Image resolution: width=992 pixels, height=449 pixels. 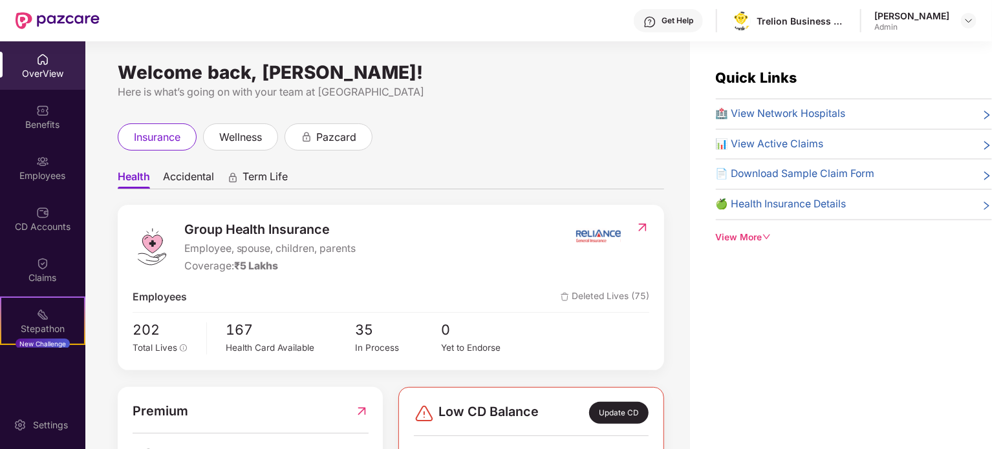 What do you see at coordinates (20, 426) in the screenshot?
I see `img: svg+xml;base64,PHN2ZyBpZD0iU2V0dGluZy0yMHgyMCIgeG1sbnM9Imh0dHA6Ly93d3cudzMub3JnLzIwMDAvc3ZnIiB3aW...` at bounding box center [20, 426].